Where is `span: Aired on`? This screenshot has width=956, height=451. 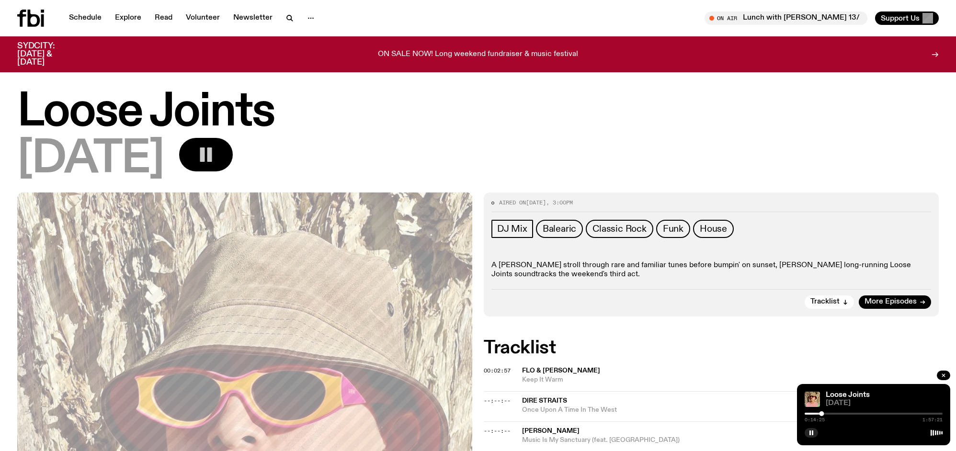
span: Aired on is located at coordinates (513, 203).